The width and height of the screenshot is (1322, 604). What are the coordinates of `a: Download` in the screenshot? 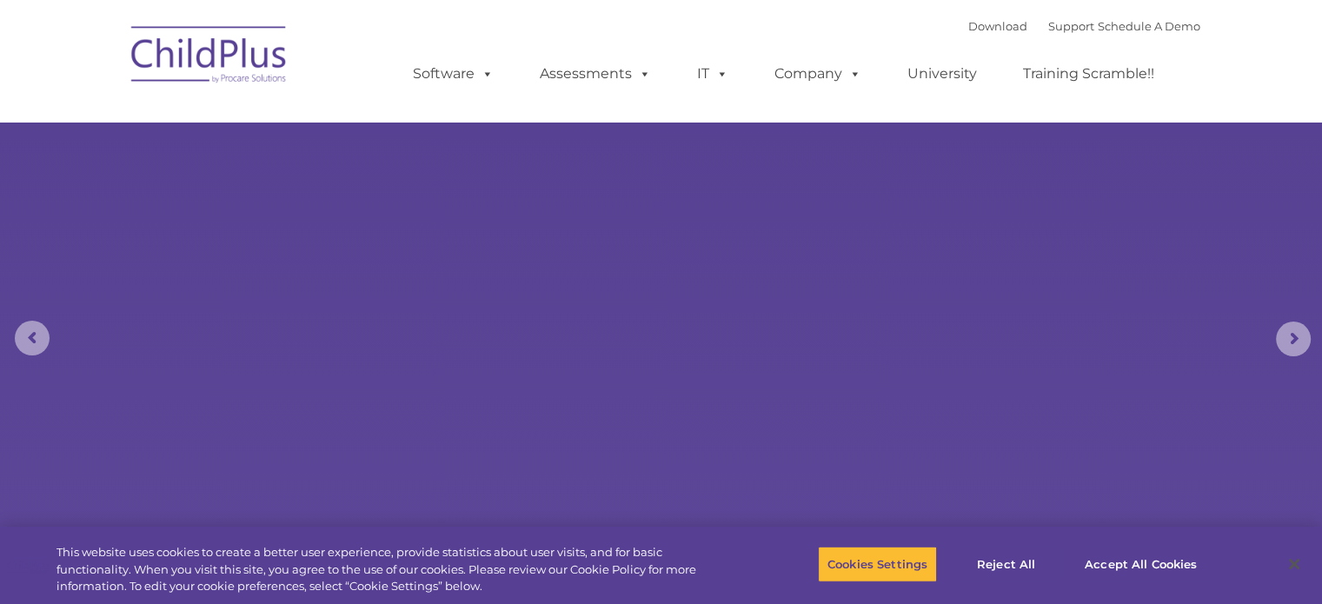 It's located at (997, 26).